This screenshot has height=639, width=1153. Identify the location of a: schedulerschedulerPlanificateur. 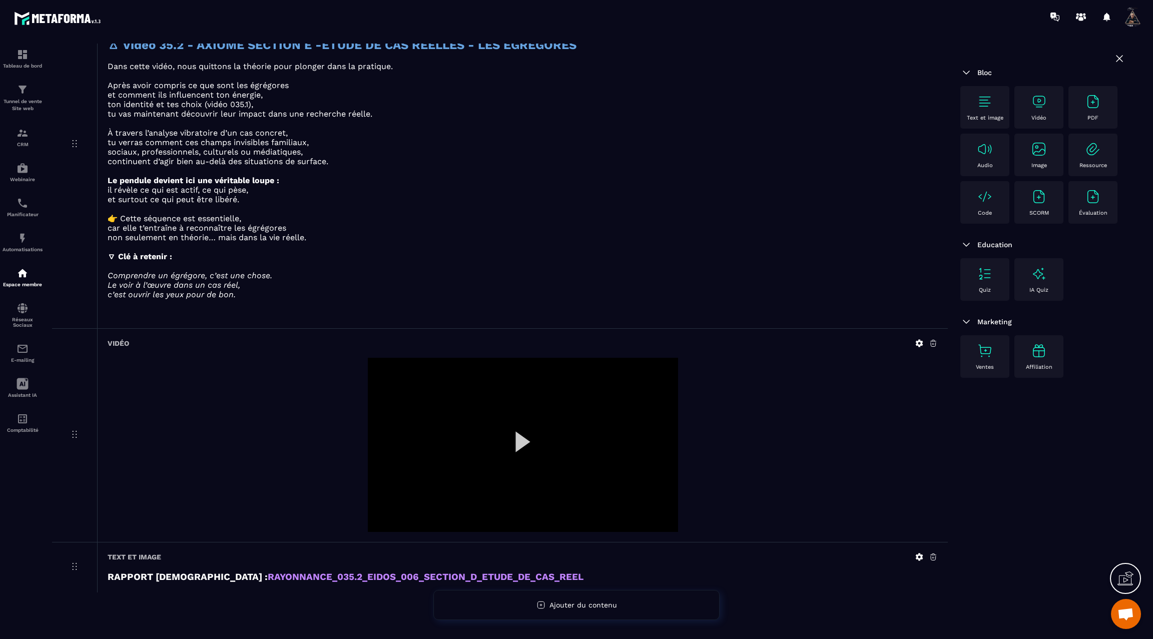
(23, 207).